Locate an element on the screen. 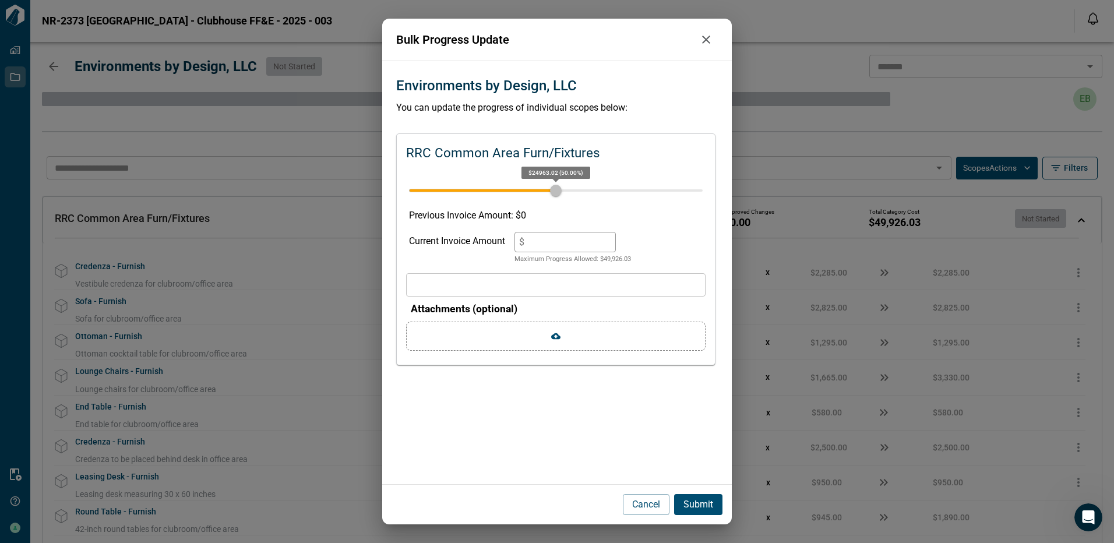  div: Current Invoice Amount is located at coordinates (457, 248).